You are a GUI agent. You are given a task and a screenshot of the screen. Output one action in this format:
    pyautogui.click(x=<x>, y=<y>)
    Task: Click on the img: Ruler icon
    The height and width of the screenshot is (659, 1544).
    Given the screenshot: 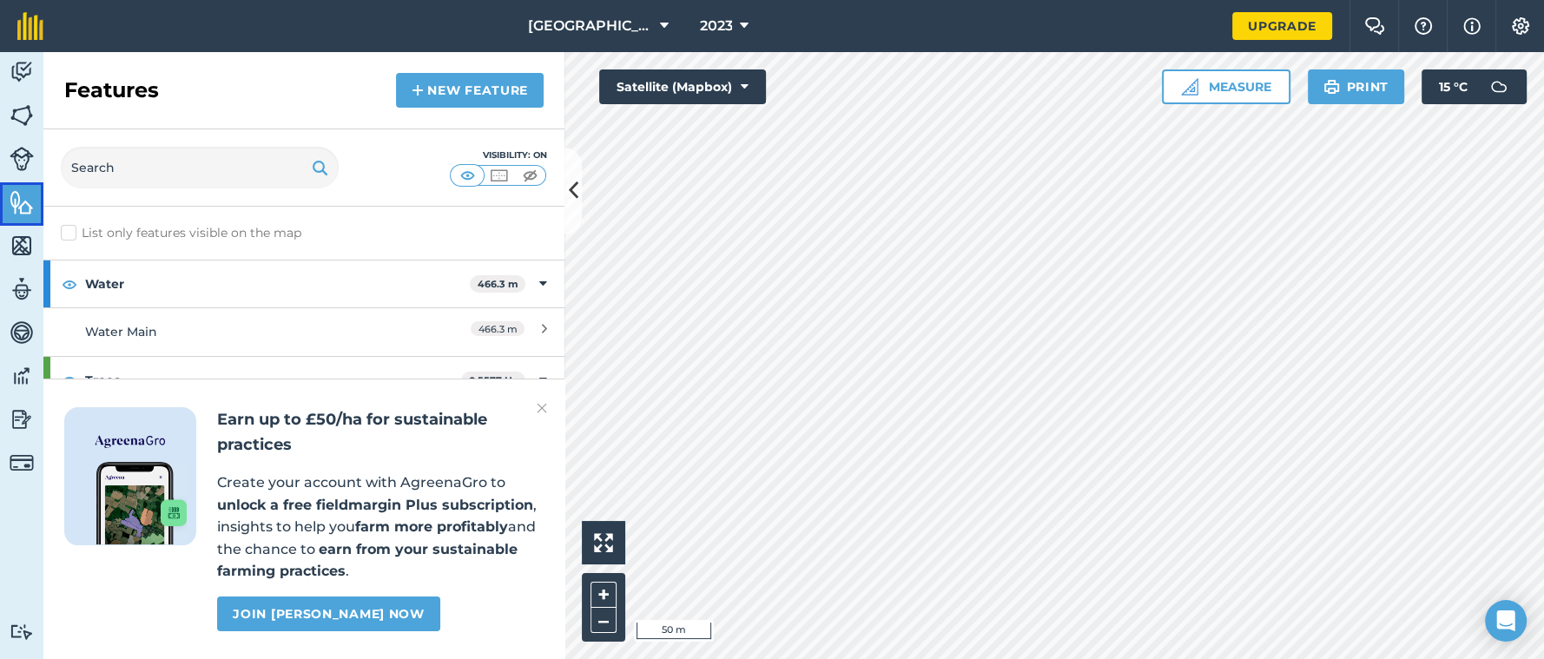 What is the action you would take?
    pyautogui.click(x=1190, y=87)
    